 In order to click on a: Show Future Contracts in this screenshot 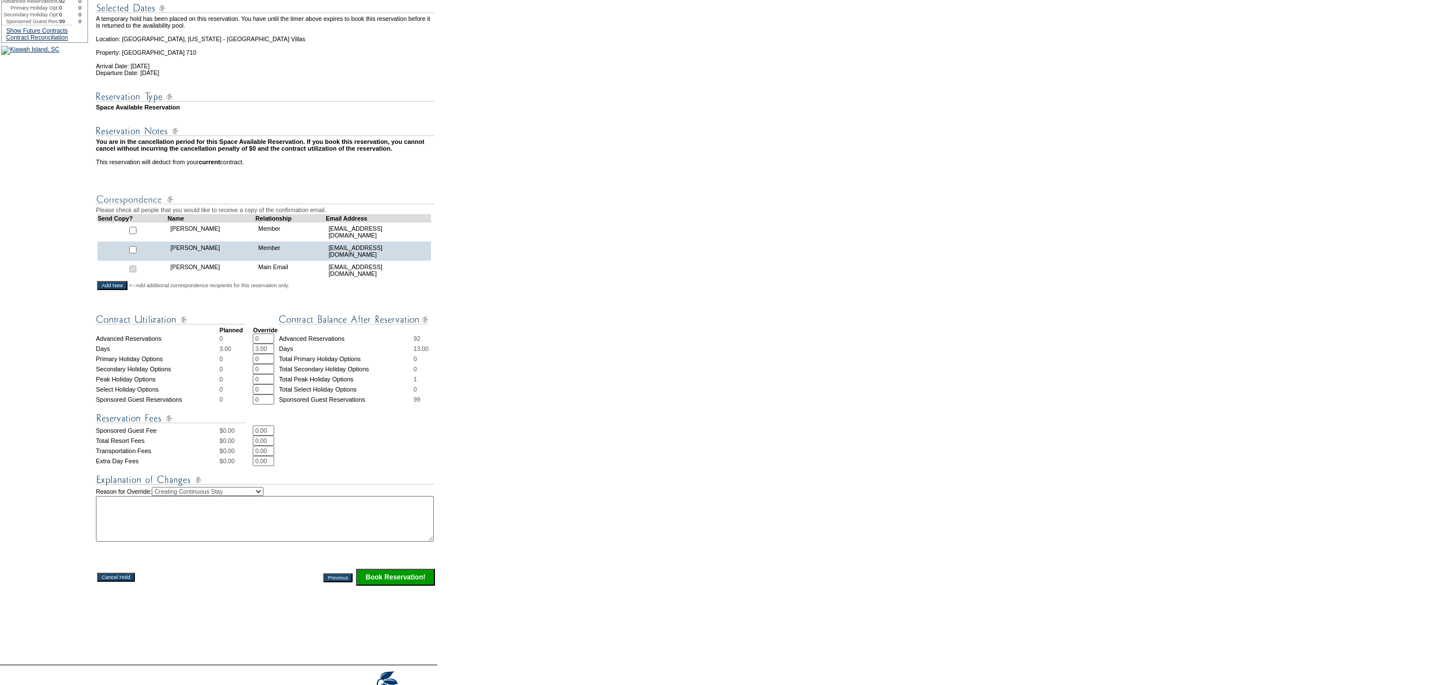, I will do `click(37, 30)`.